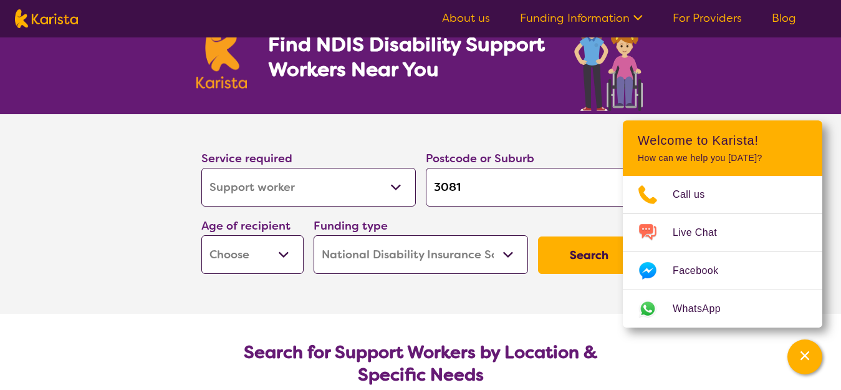 This screenshot has height=390, width=841. I want to click on span: WhatsApp, so click(704, 309).